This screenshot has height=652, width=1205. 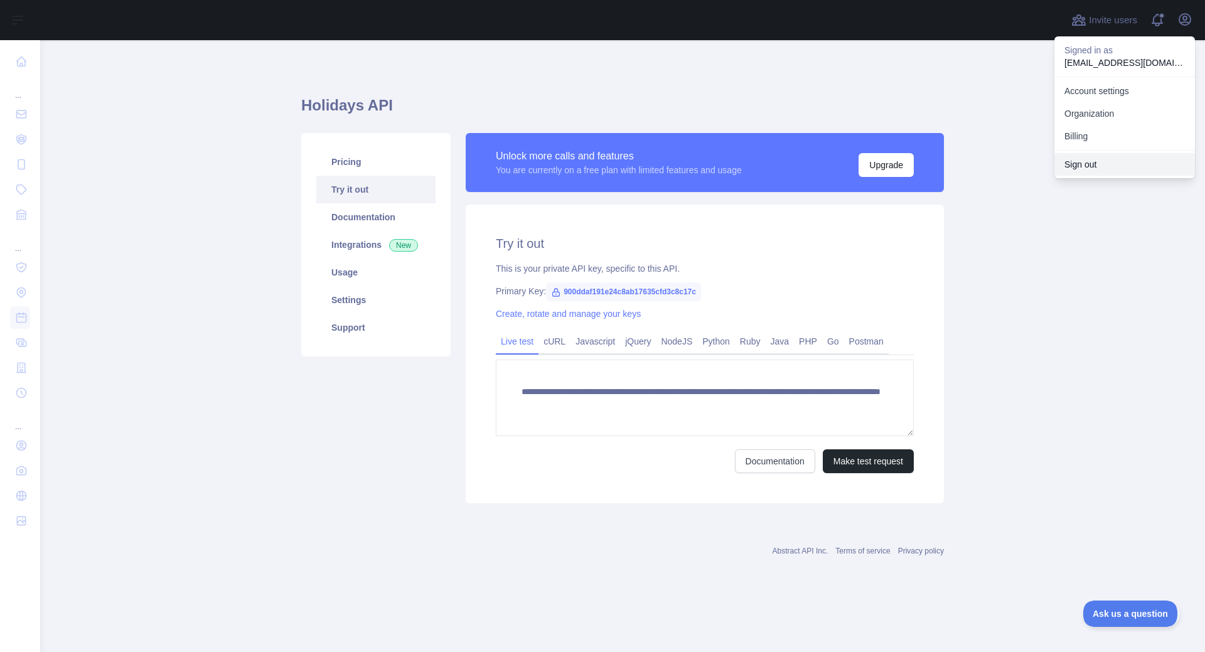 What do you see at coordinates (800, 551) in the screenshot?
I see `a: Abstract API Inc.` at bounding box center [800, 551].